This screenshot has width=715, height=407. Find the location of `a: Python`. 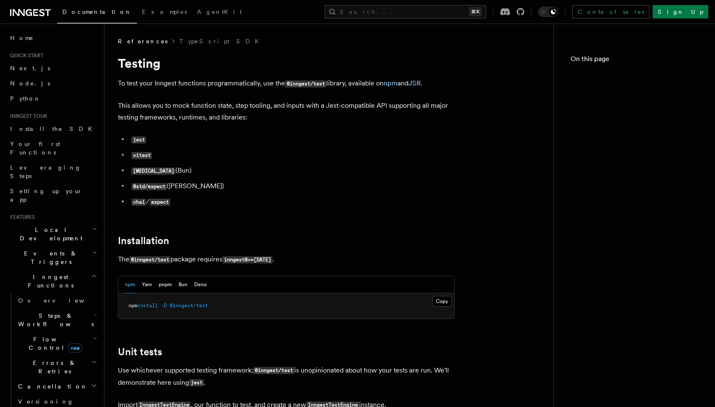

a: Python is located at coordinates (53, 98).